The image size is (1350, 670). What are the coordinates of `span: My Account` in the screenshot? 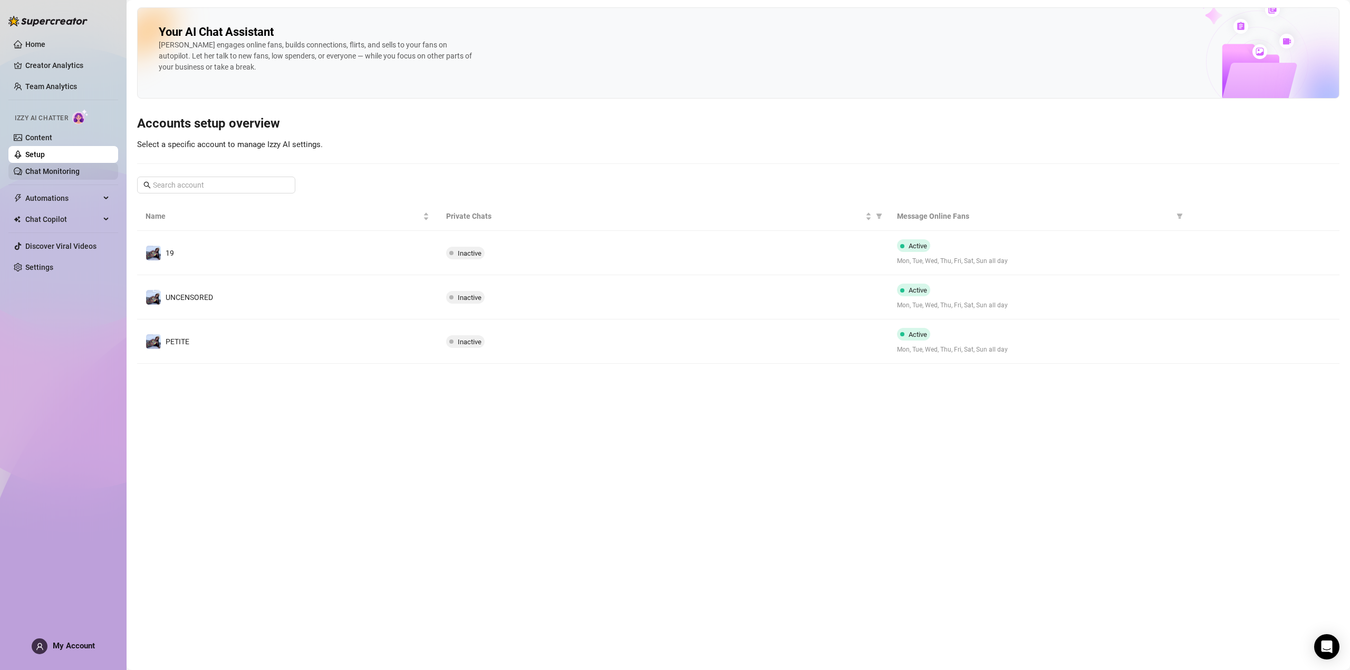 It's located at (74, 646).